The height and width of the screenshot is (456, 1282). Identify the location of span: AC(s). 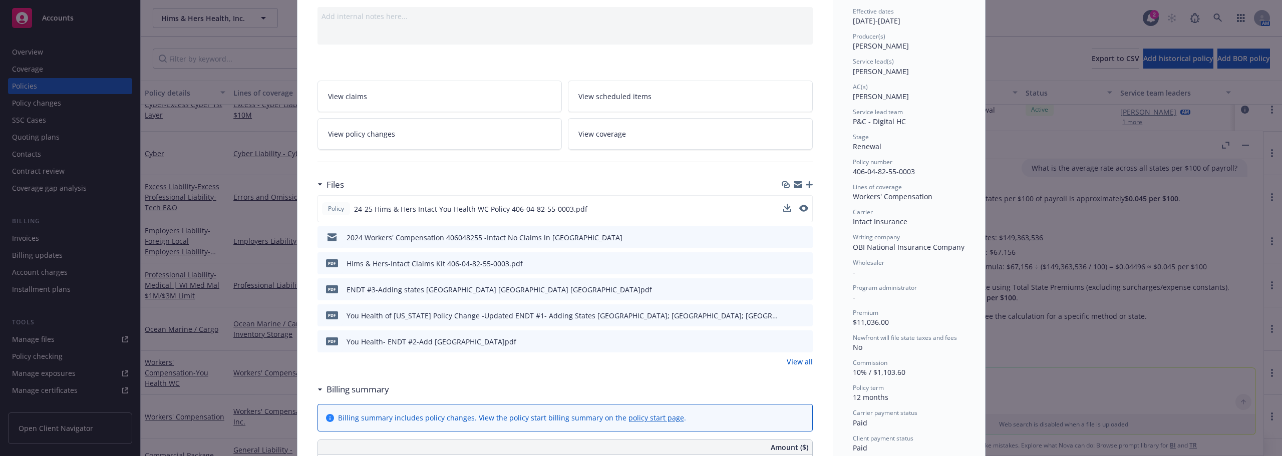
(861, 87).